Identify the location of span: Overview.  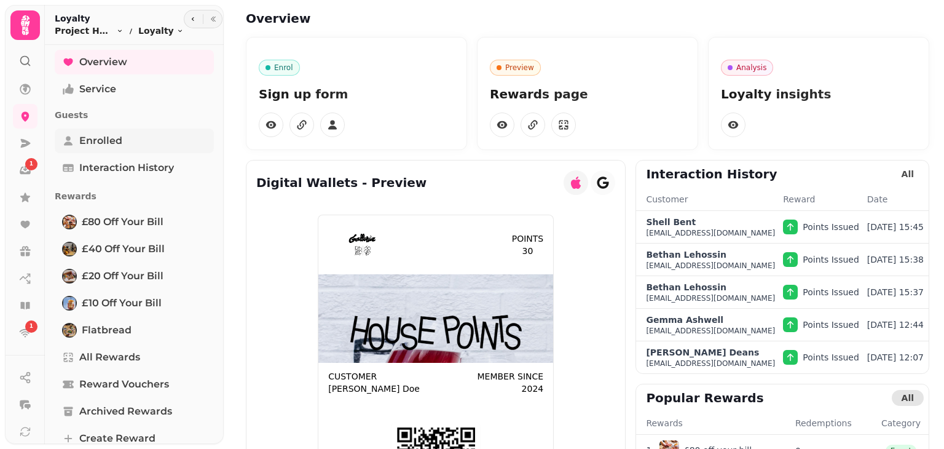
(103, 62).